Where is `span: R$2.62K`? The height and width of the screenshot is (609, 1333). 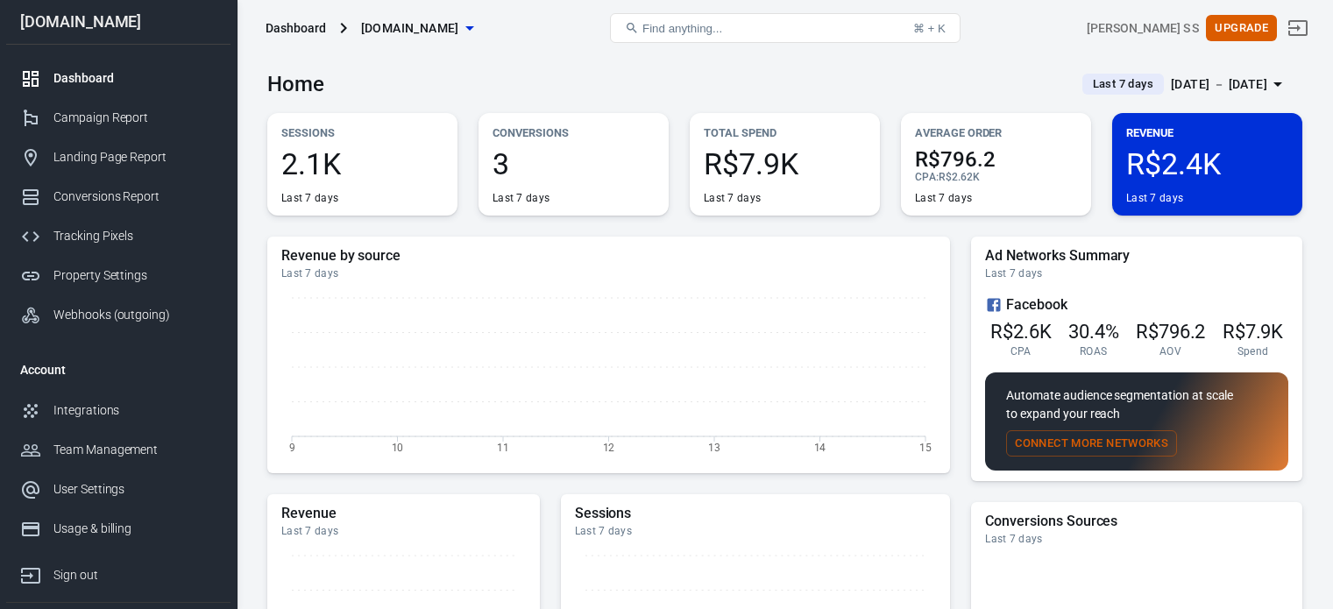 span: R$2.62K is located at coordinates (959, 177).